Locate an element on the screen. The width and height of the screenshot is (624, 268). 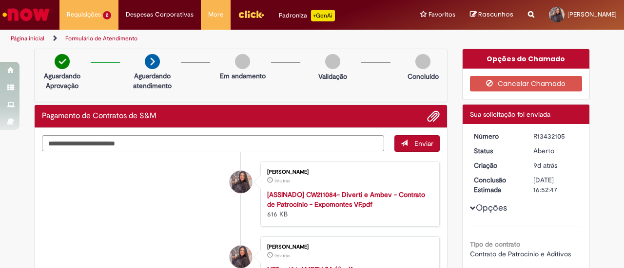
time: 20/08/2025 11:52:43 is located at coordinates (545, 166).